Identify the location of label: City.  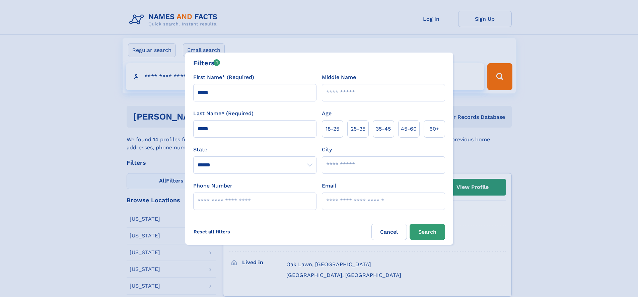
(327, 150).